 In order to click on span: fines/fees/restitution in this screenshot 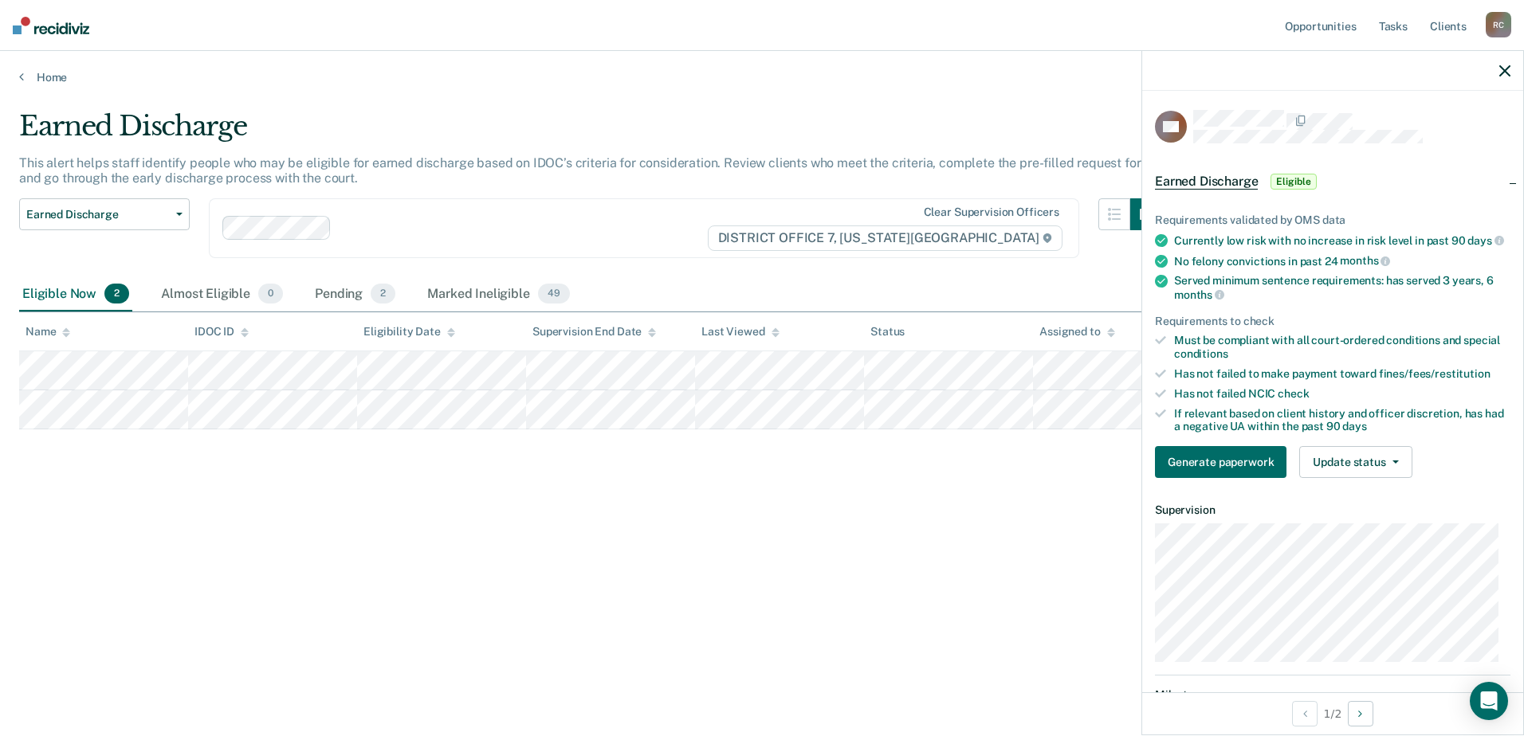, I will do `click(1435, 374)`.